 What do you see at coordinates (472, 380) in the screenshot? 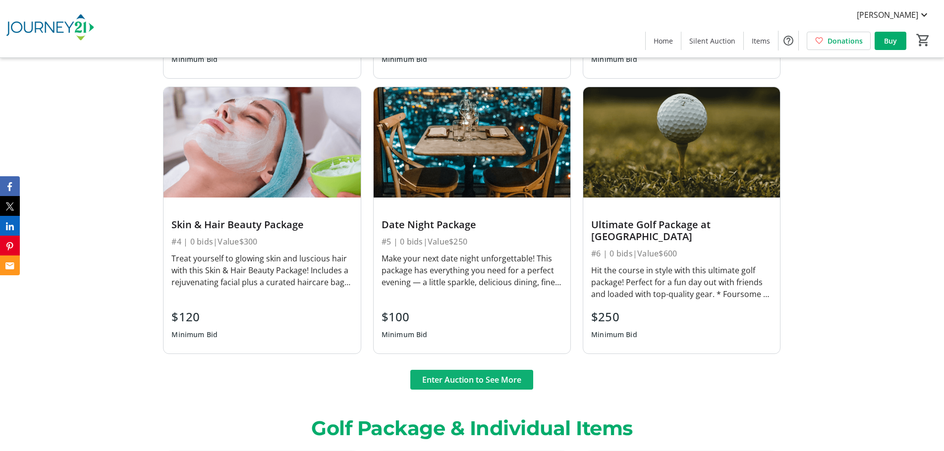
I see `span: Enter Auction to See More` at bounding box center [472, 380].